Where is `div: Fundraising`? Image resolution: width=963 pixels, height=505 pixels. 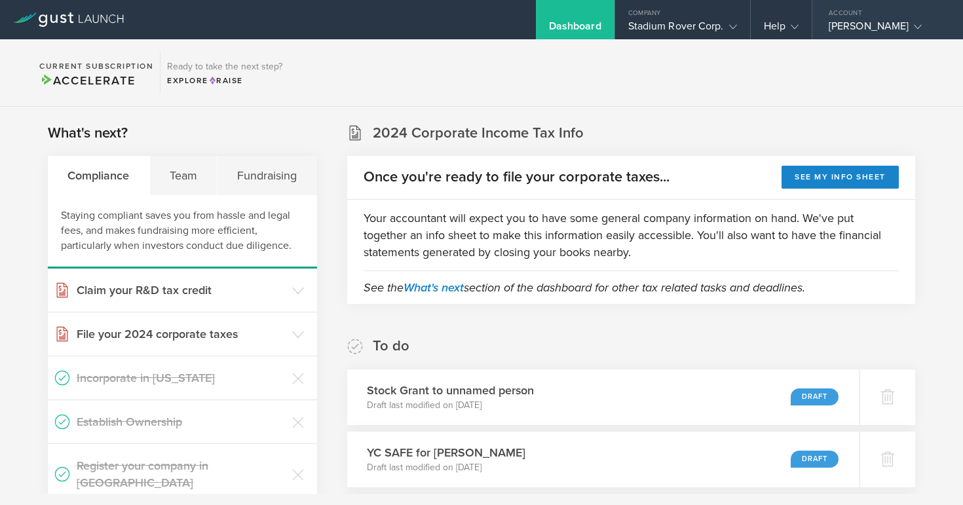
div: Fundraising is located at coordinates (267, 176).